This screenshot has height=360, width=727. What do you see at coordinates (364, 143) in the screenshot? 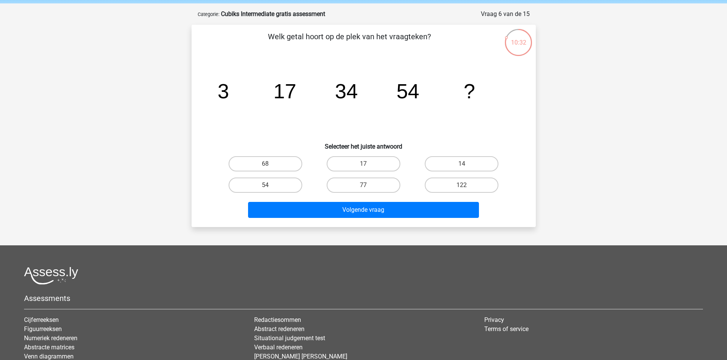
I see `h6: Selecteer het juiste antwoord` at bounding box center [364, 143].